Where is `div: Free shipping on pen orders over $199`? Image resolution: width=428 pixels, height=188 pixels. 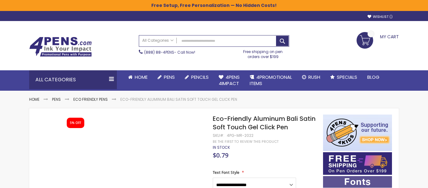 div: Free shipping on pen orders over $199 is located at coordinates (263, 53).